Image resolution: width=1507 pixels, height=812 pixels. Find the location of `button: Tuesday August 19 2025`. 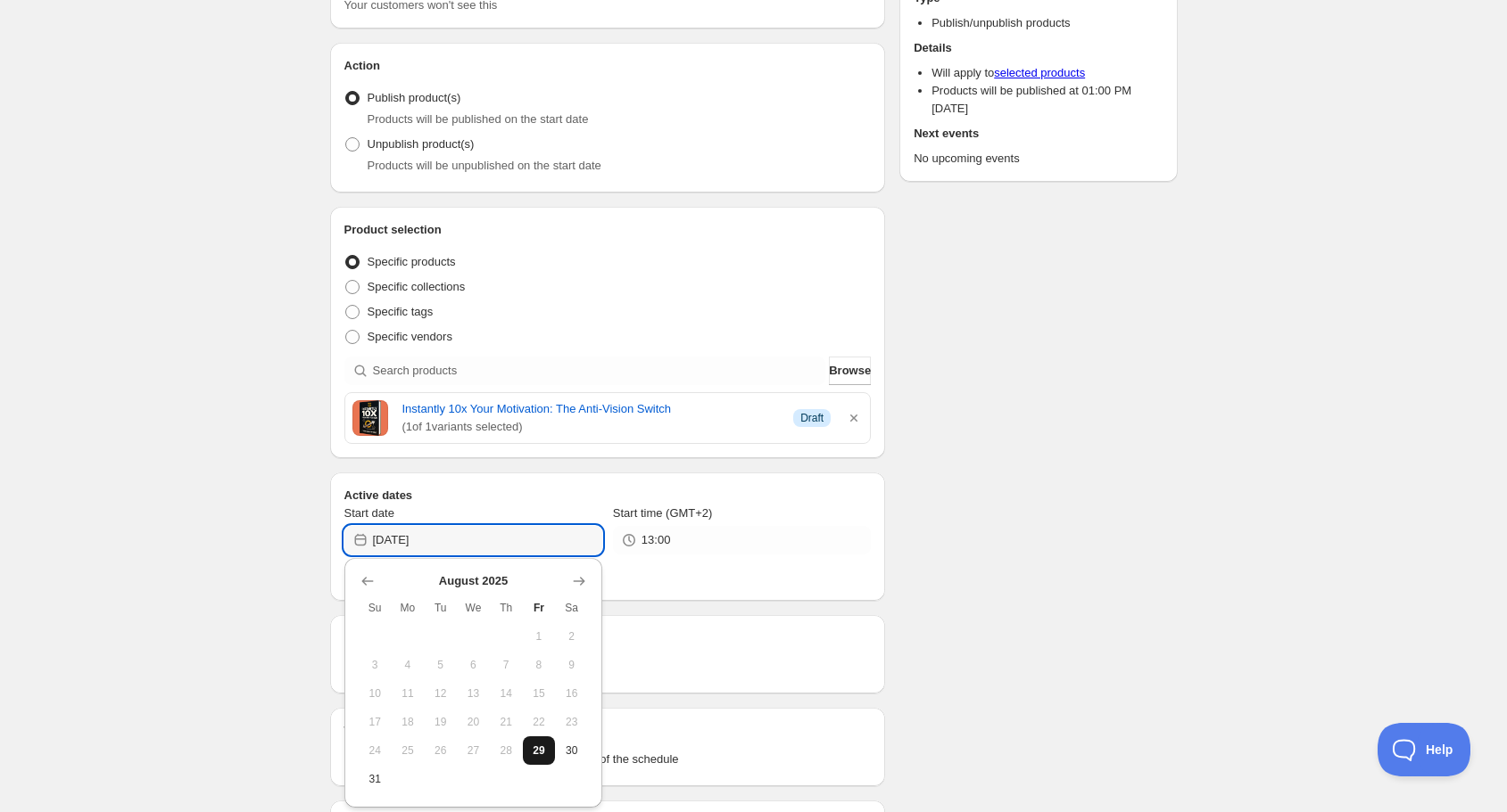

button: Tuesday August 19 2025 is located at coordinates (440, 723).